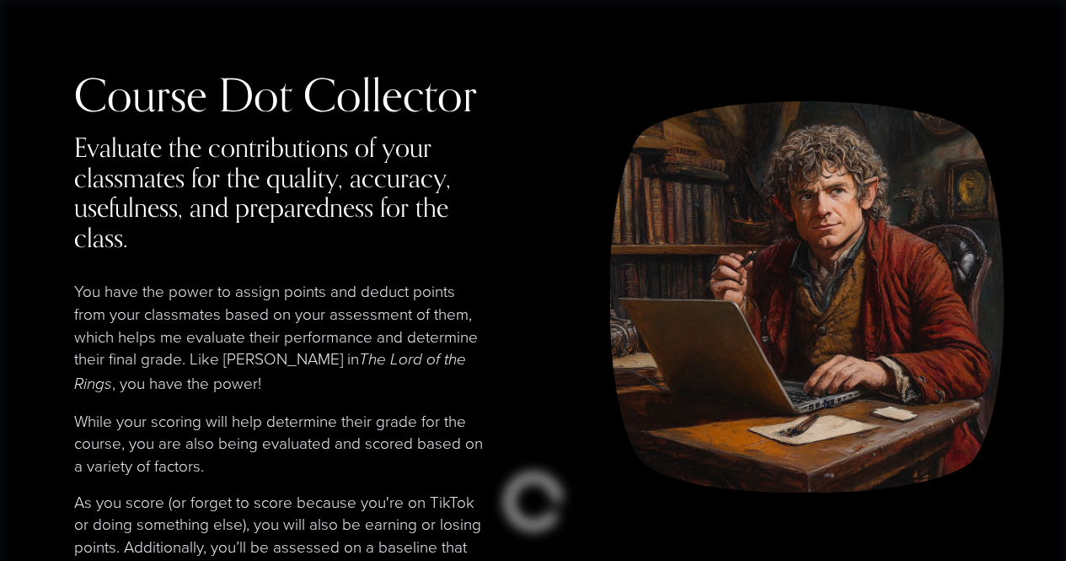 Image resolution: width=1066 pixels, height=561 pixels. Describe the element at coordinates (255, 94) in the screenshot. I see `div: Dot` at that location.